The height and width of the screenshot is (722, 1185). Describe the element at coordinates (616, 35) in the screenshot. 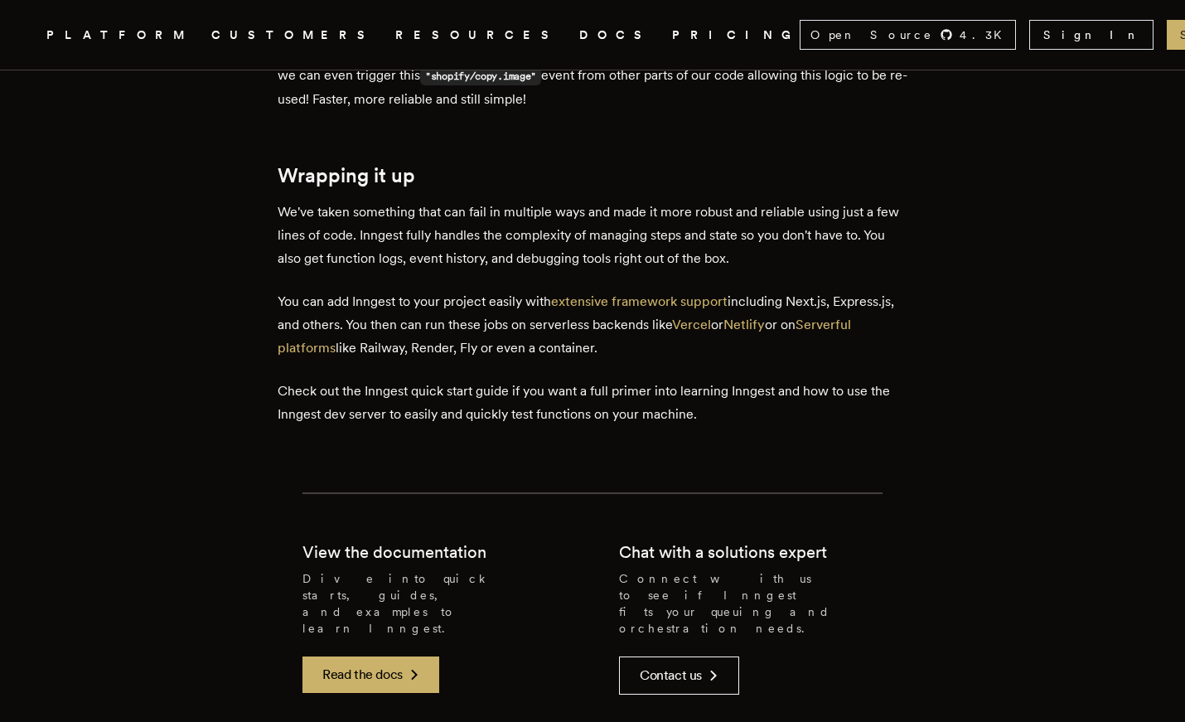

I see `a: DOCS` at that location.